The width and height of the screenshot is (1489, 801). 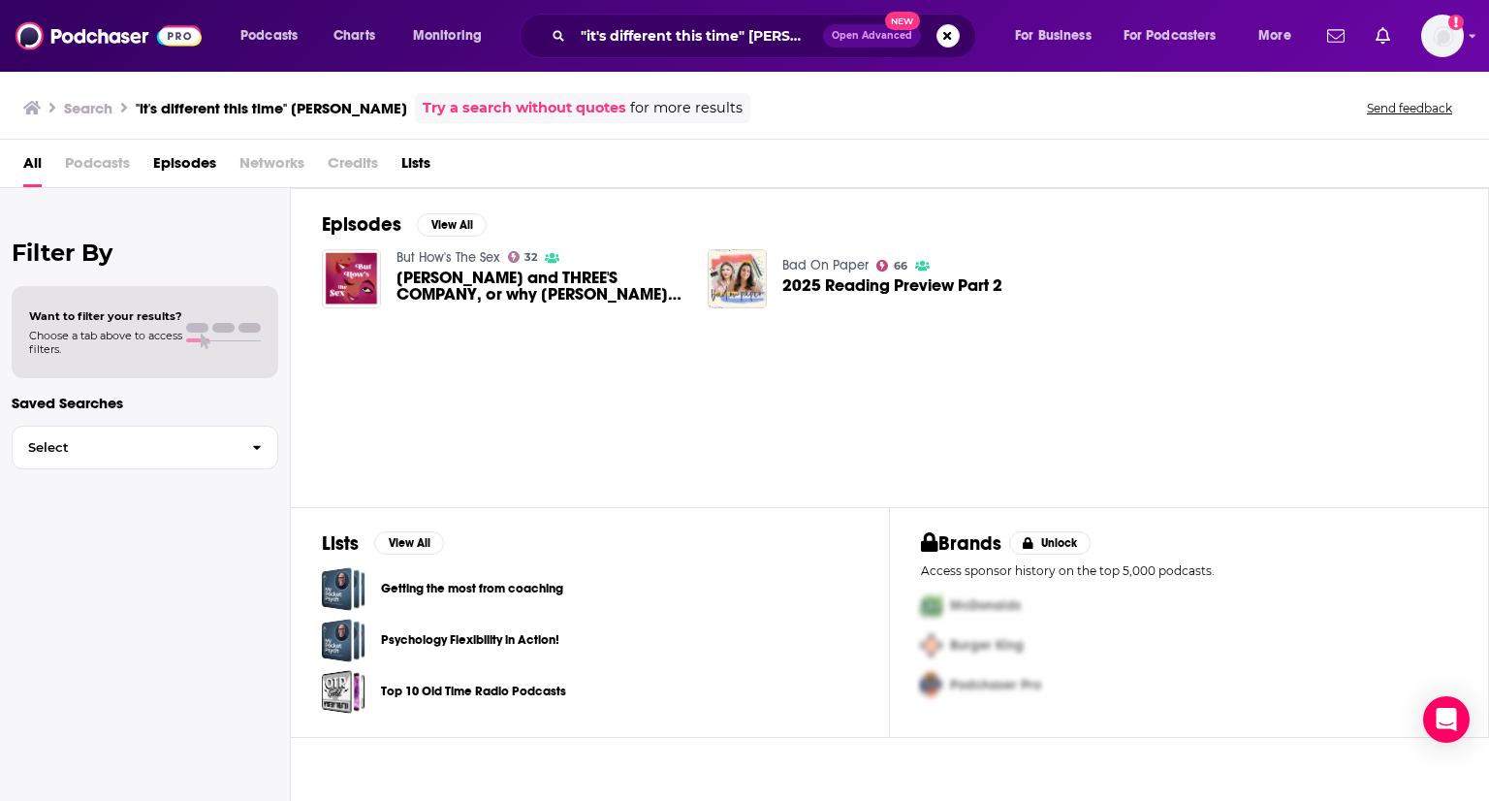 I want to click on span: 2025 Reading Preview Part 2, so click(x=892, y=285).